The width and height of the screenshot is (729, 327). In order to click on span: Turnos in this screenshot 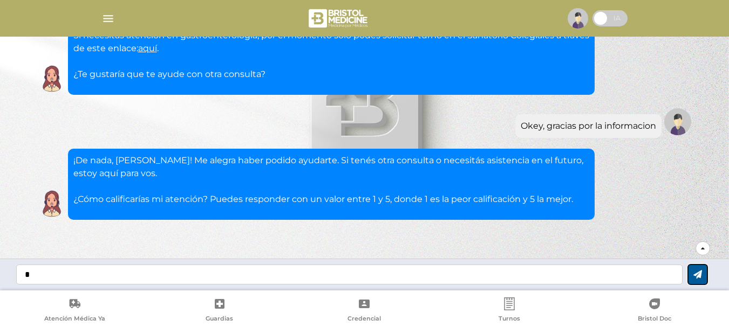, I will do `click(509, 320)`.